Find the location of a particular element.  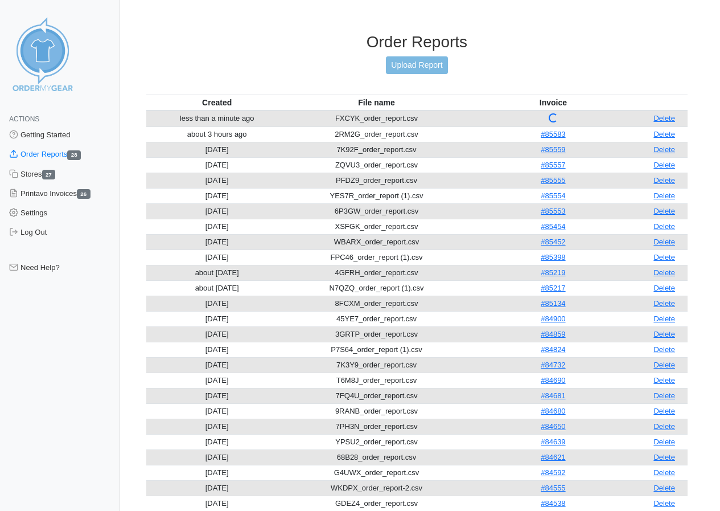

a: #84555 is located at coordinates (553, 487).